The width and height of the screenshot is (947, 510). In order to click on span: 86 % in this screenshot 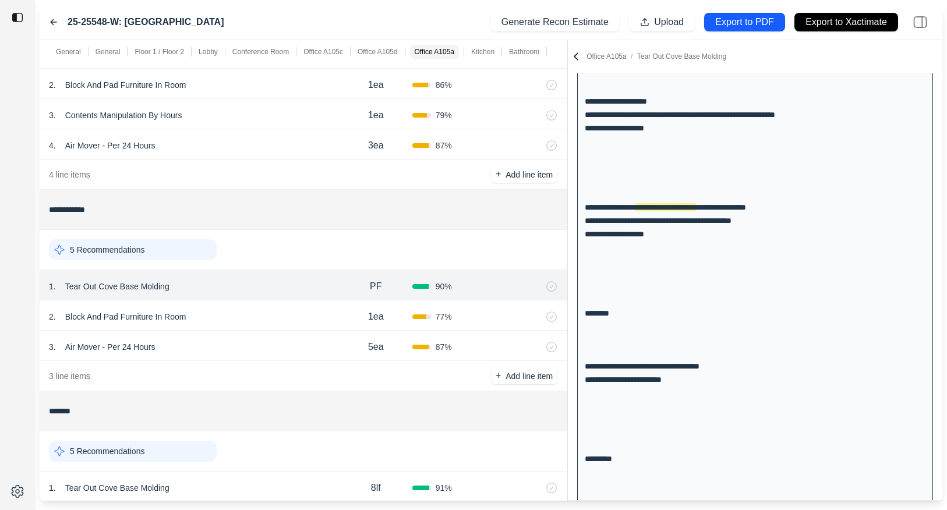, I will do `click(444, 85)`.